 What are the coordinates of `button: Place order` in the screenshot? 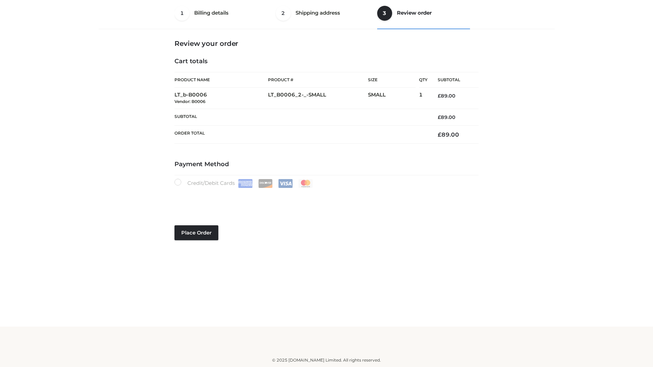 It's located at (196, 233).